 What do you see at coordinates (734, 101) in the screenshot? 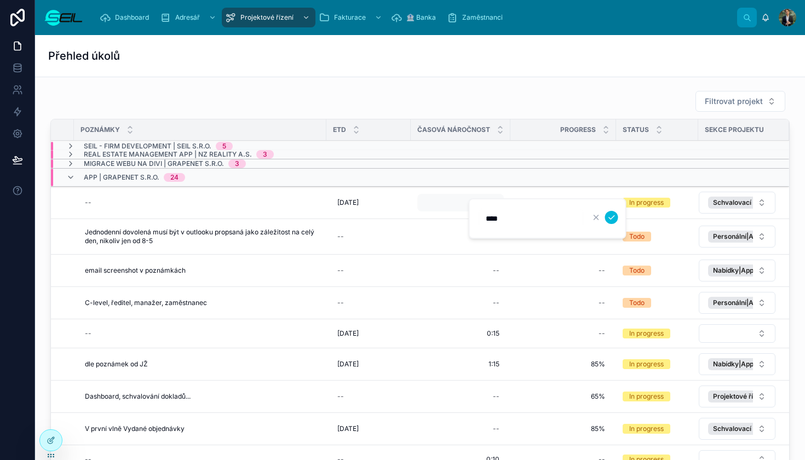
I see `span: Filtrovat projekt` at bounding box center [734, 101].